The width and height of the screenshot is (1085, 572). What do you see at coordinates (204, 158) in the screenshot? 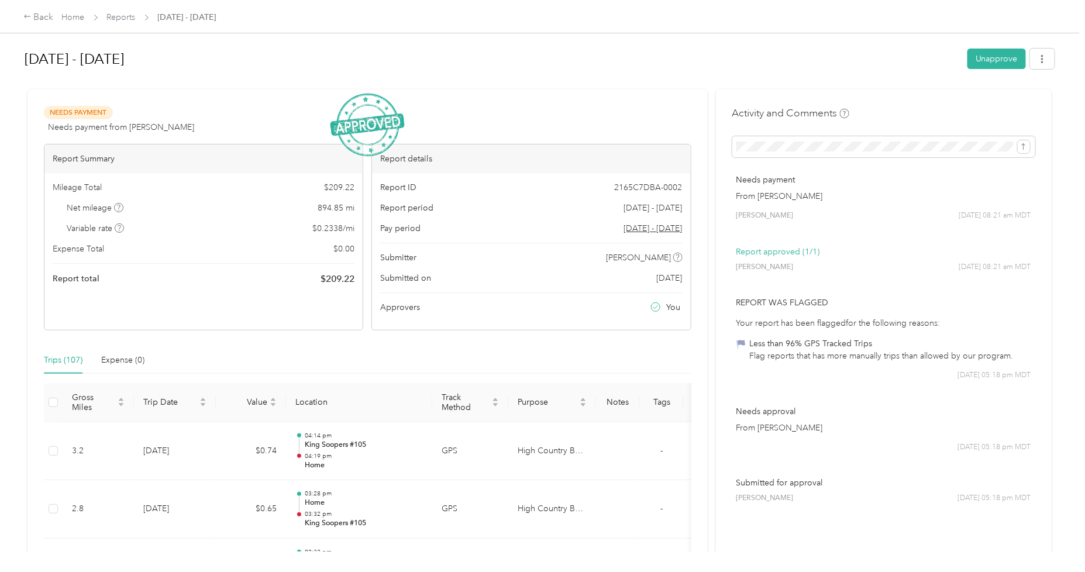
I see `div: Report Summary` at bounding box center [204, 158].